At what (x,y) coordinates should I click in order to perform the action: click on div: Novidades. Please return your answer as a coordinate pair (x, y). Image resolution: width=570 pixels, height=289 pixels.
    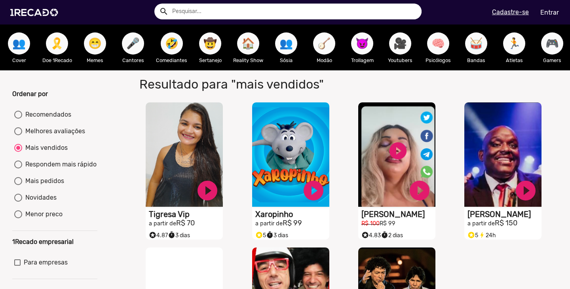
    Looking at the image, I should click on (39, 198).